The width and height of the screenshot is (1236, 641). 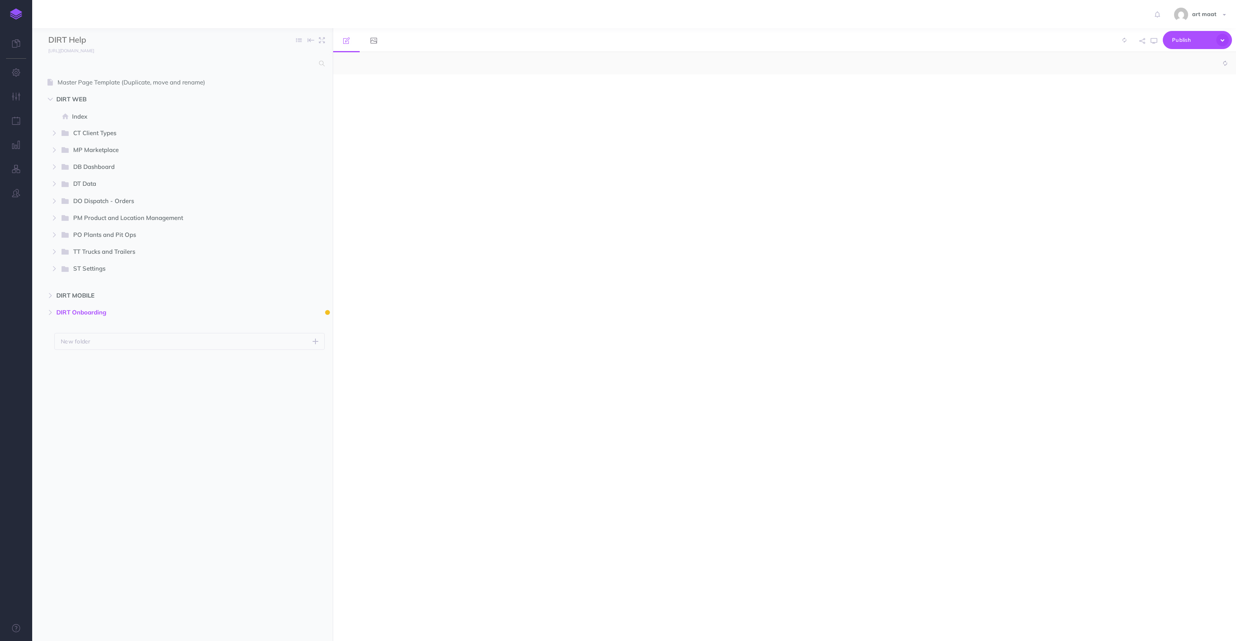 What do you see at coordinates (1192, 40) in the screenshot?
I see `span: Publish` at bounding box center [1192, 40].